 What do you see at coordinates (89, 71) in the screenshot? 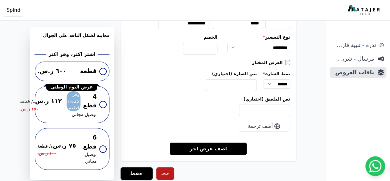
I see `span: قطعة` at bounding box center [89, 71].